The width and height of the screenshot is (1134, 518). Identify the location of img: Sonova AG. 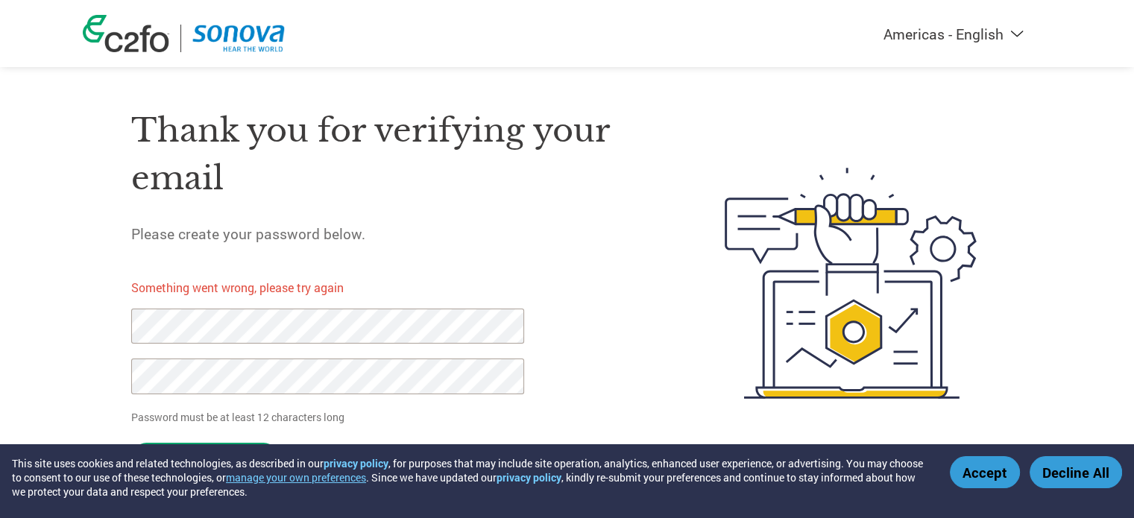
(239, 38).